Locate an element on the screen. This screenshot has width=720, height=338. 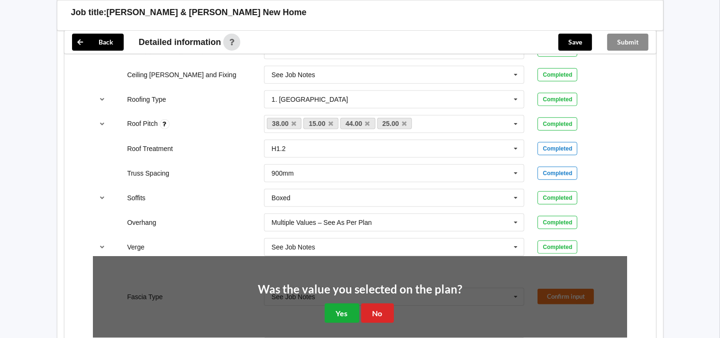
div: H1.2 is located at coordinates (279, 149).